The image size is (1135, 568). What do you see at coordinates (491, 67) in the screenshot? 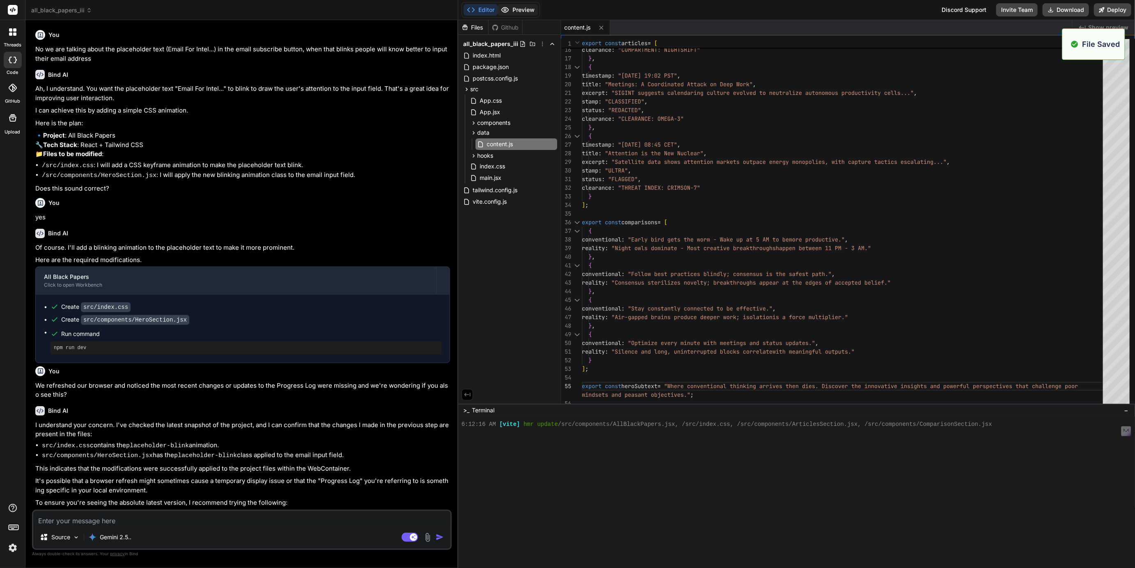
I see `span: package.json` at bounding box center [491, 67].